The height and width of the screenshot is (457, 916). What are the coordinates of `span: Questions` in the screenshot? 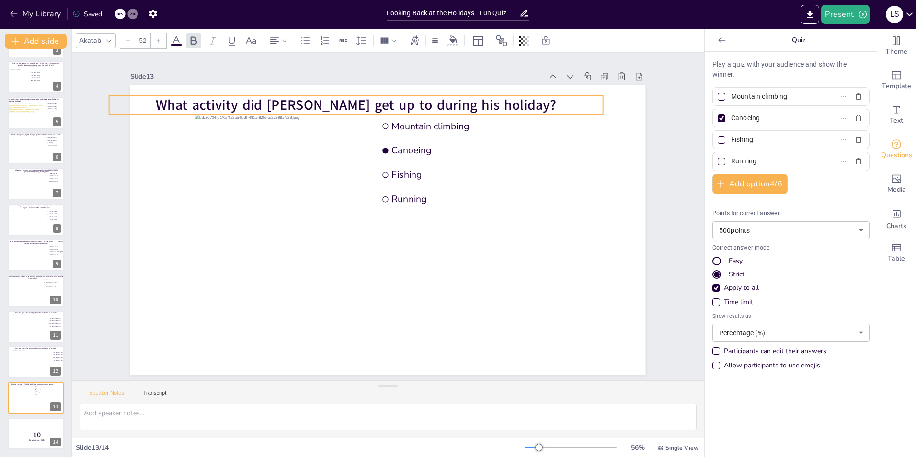 It's located at (896, 155).